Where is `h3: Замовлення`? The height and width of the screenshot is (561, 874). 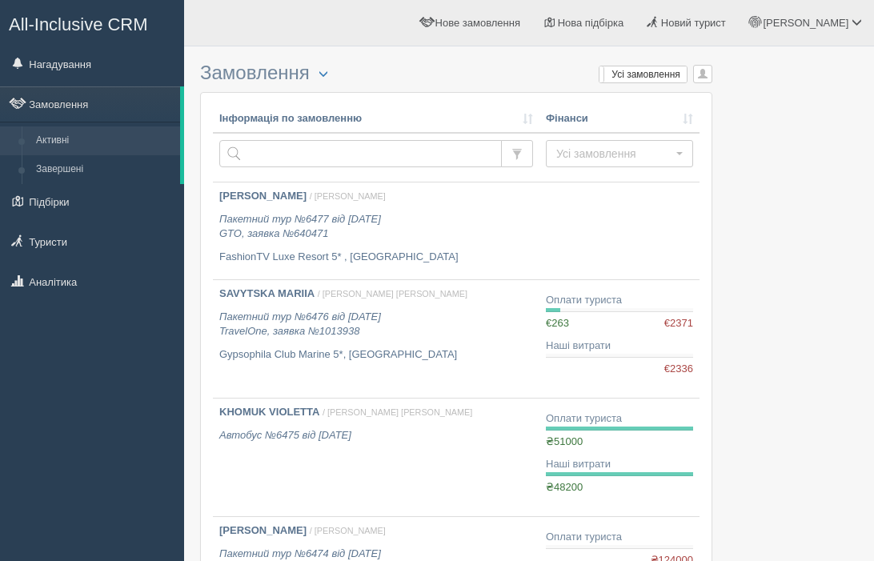
h3: Замовлення is located at coordinates (456, 73).